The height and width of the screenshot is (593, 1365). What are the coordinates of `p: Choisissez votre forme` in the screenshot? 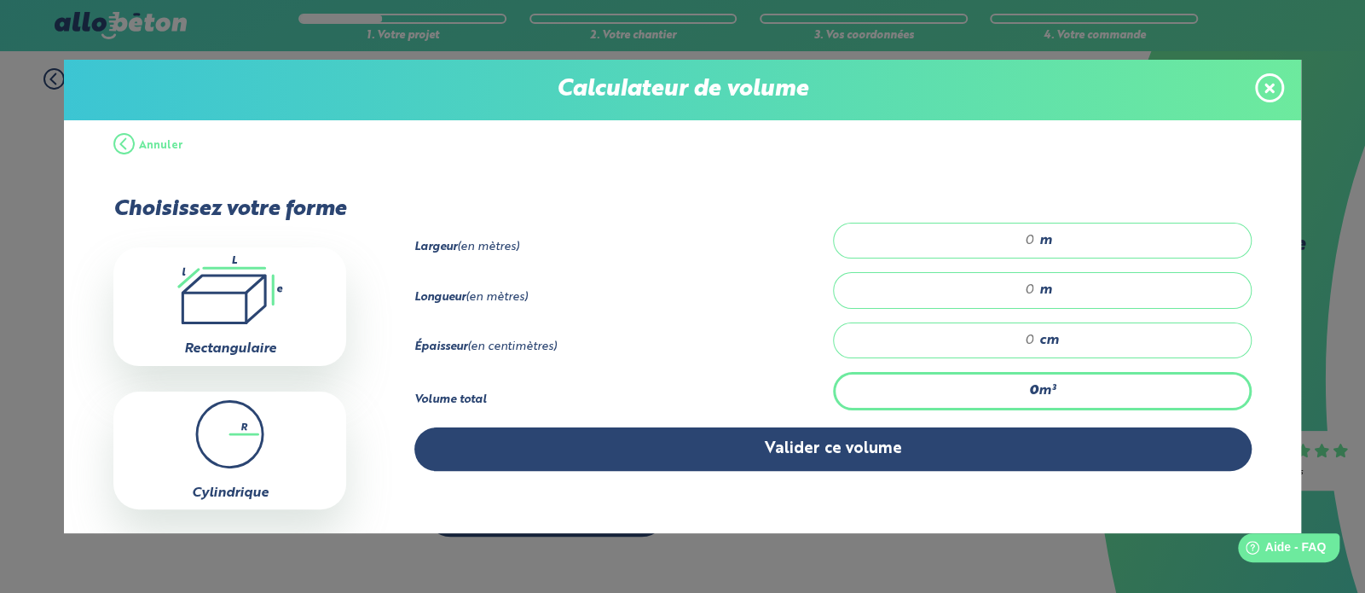 It's located at (229, 209).